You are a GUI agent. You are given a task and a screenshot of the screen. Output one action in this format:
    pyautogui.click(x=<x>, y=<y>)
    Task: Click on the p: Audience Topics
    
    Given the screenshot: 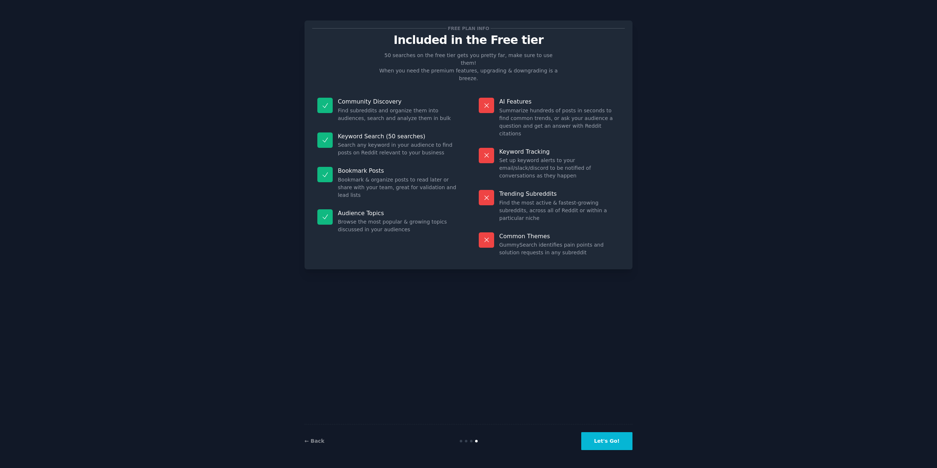 What is the action you would take?
    pyautogui.click(x=398, y=213)
    